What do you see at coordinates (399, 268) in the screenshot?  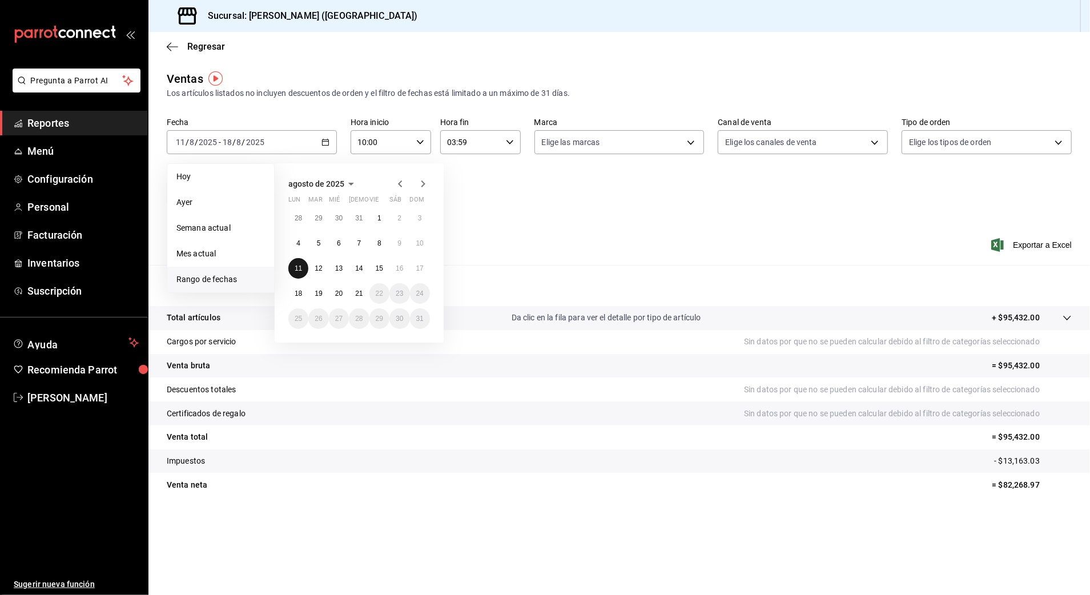 I see `button: 16 de agosto de 2025` at bounding box center [399, 268].